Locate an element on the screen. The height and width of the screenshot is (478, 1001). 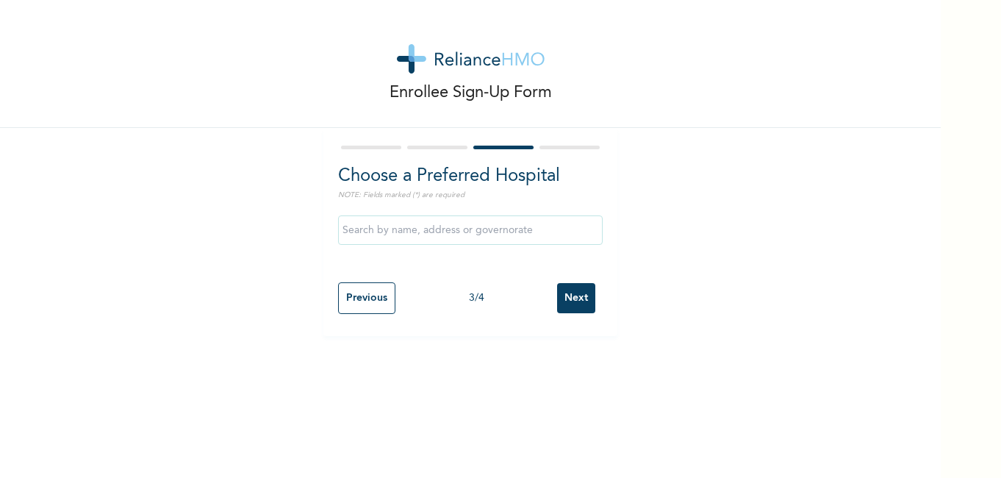
h2: Choose a Preferred Hospital is located at coordinates (470, 176).